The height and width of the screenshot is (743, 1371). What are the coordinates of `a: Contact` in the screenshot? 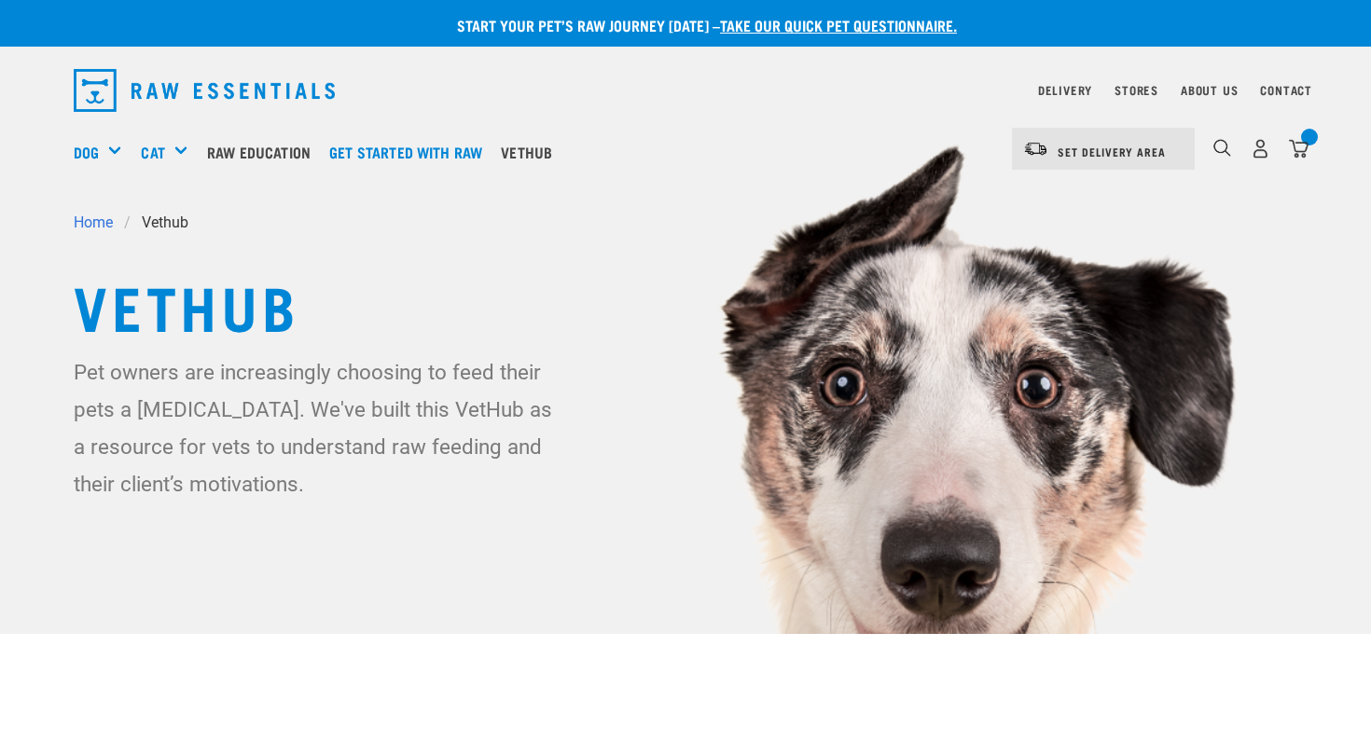 It's located at (1286, 90).